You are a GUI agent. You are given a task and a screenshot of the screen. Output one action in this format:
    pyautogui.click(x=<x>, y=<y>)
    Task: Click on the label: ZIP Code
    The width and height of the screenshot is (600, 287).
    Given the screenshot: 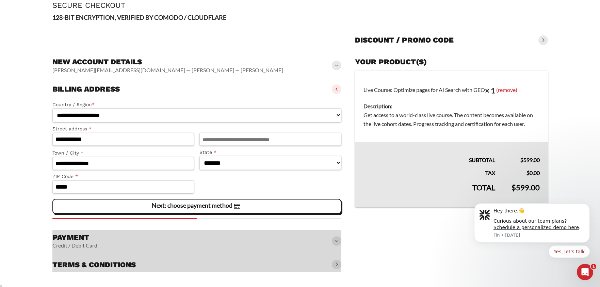 What is the action you would take?
    pyautogui.click(x=123, y=176)
    